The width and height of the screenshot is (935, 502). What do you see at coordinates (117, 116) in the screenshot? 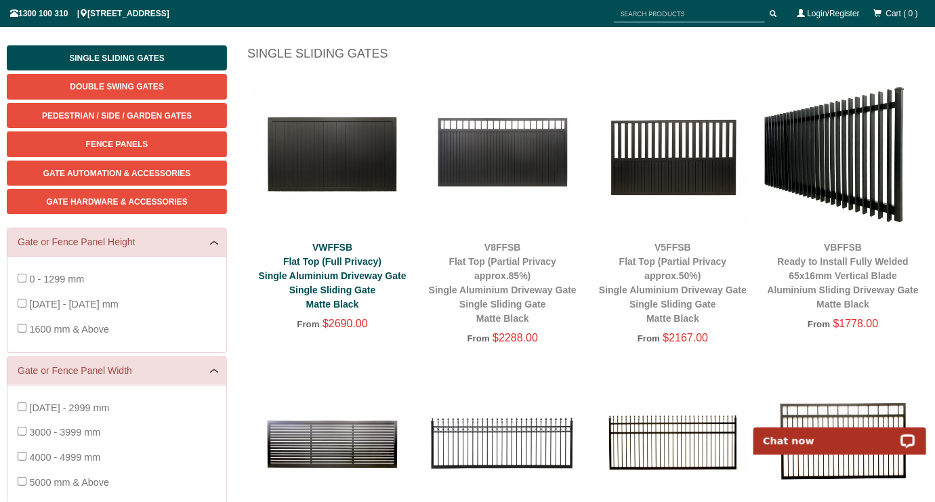
I see `span: Pedestrian / Side / Garden Gates` at bounding box center [117, 116].